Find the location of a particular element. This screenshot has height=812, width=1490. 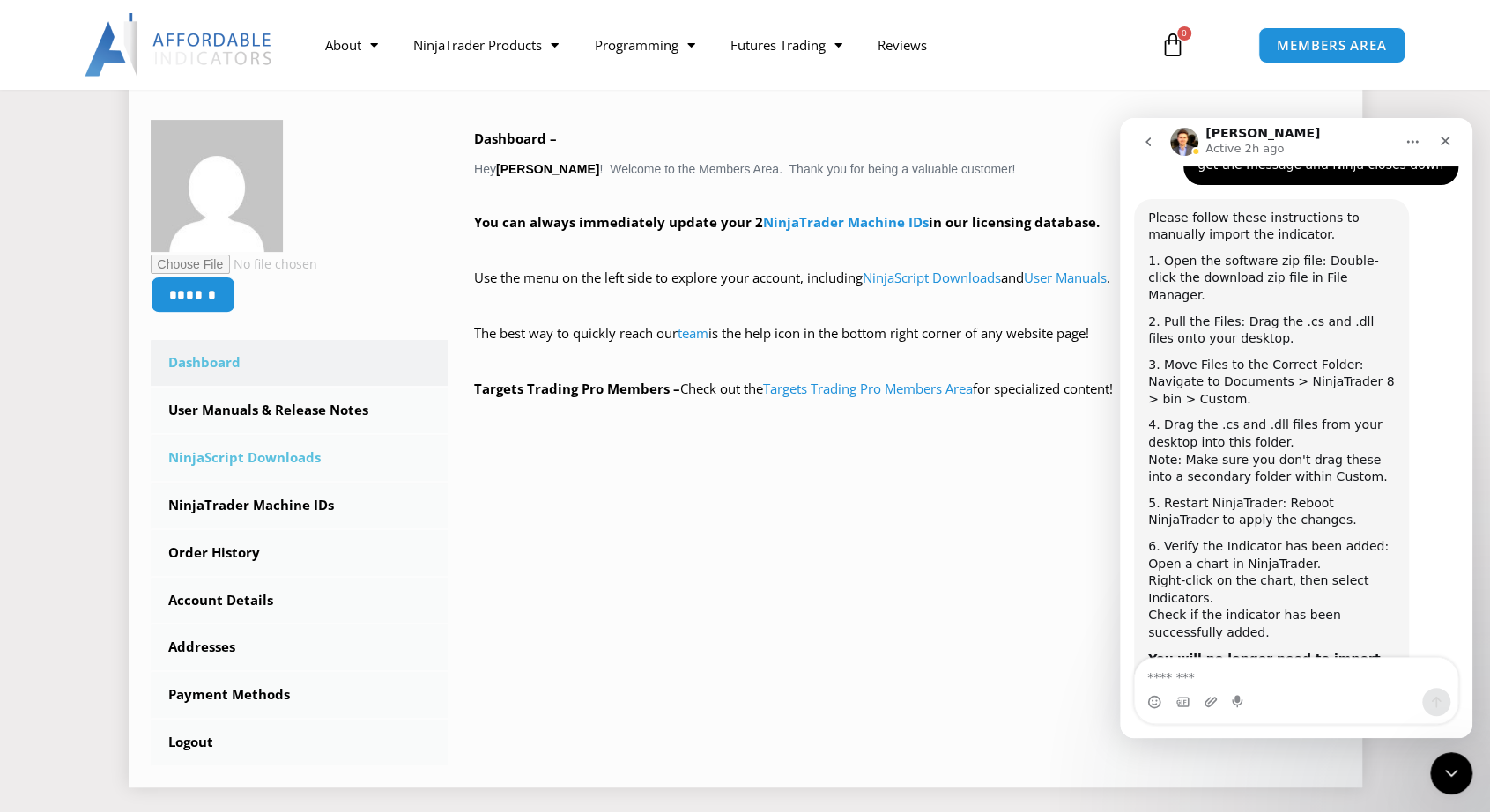

a: NinjaTrader Products is located at coordinates (486, 44).